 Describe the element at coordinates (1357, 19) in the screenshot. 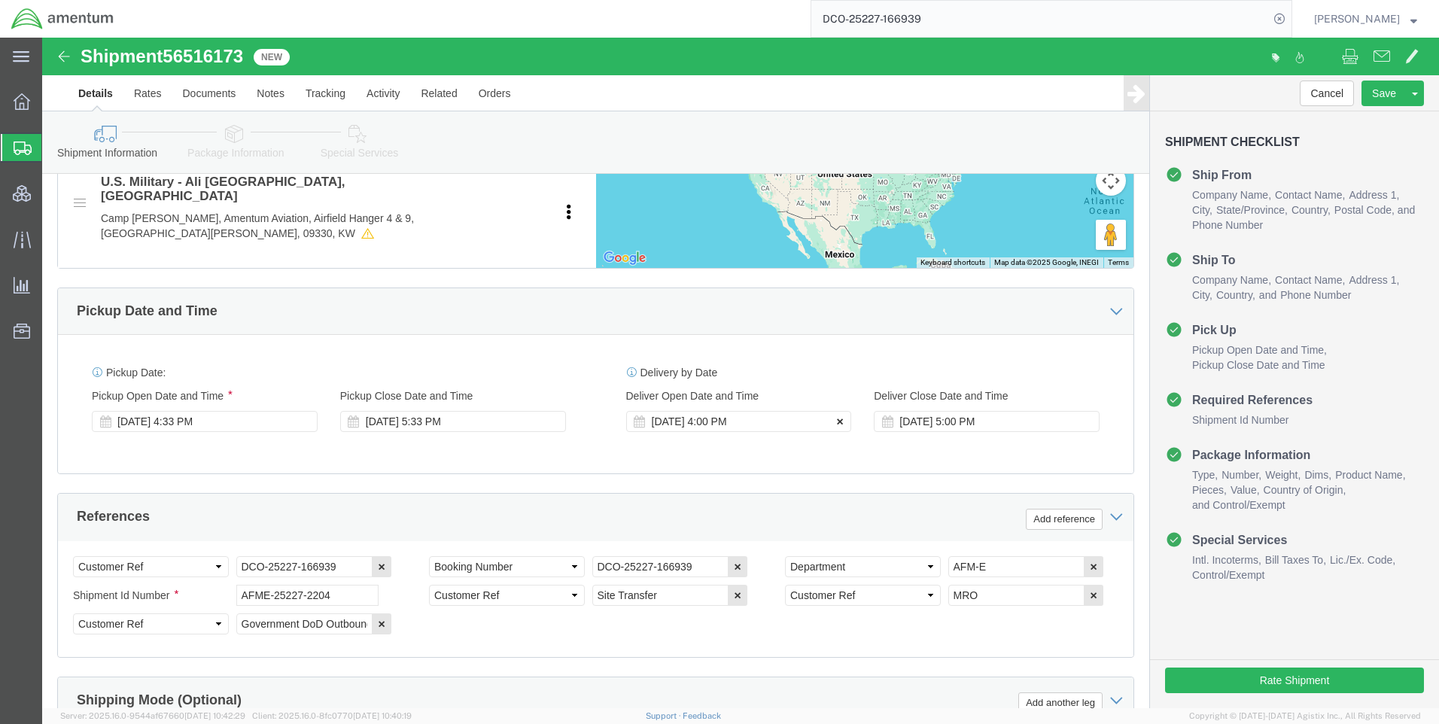

I see `span: Ray Cheatteam` at that location.